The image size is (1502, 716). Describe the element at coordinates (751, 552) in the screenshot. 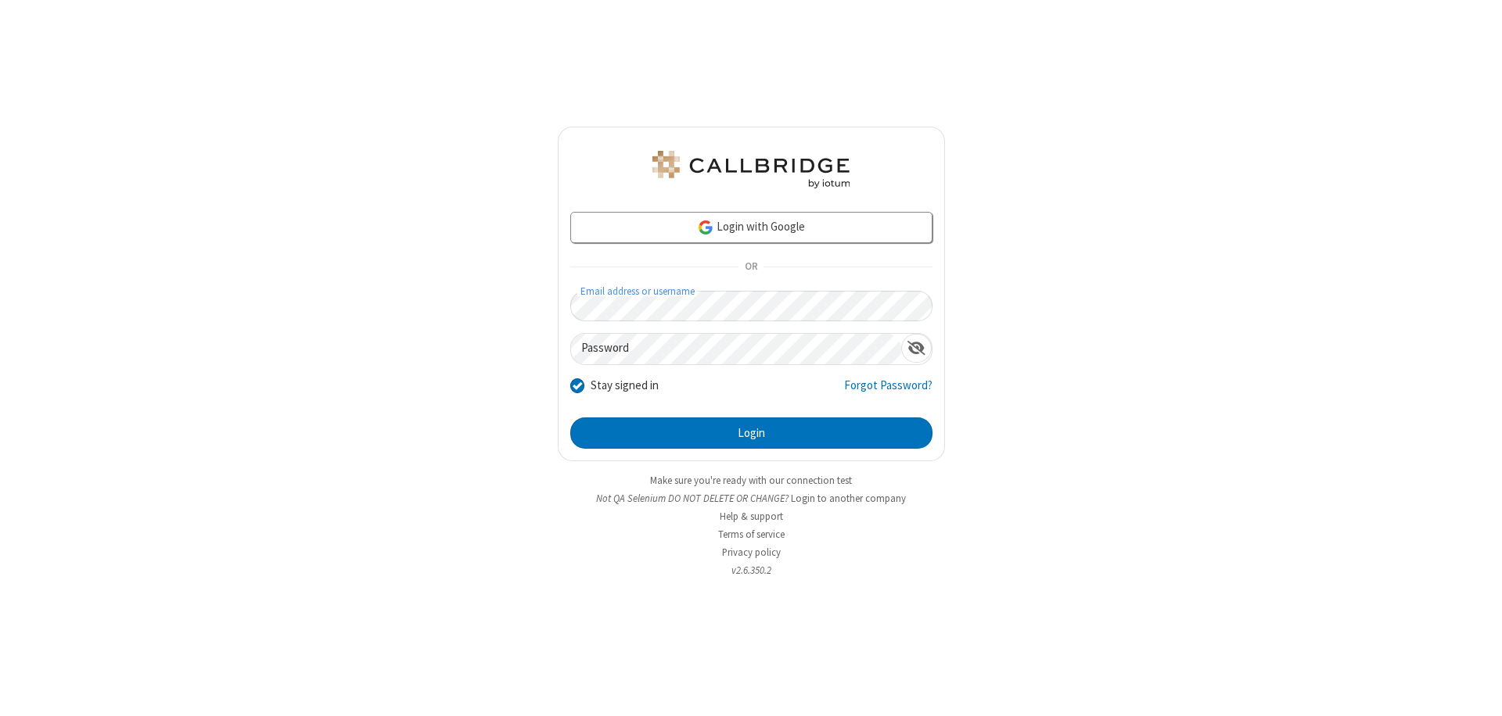

I see `a: Privacy policy` at that location.